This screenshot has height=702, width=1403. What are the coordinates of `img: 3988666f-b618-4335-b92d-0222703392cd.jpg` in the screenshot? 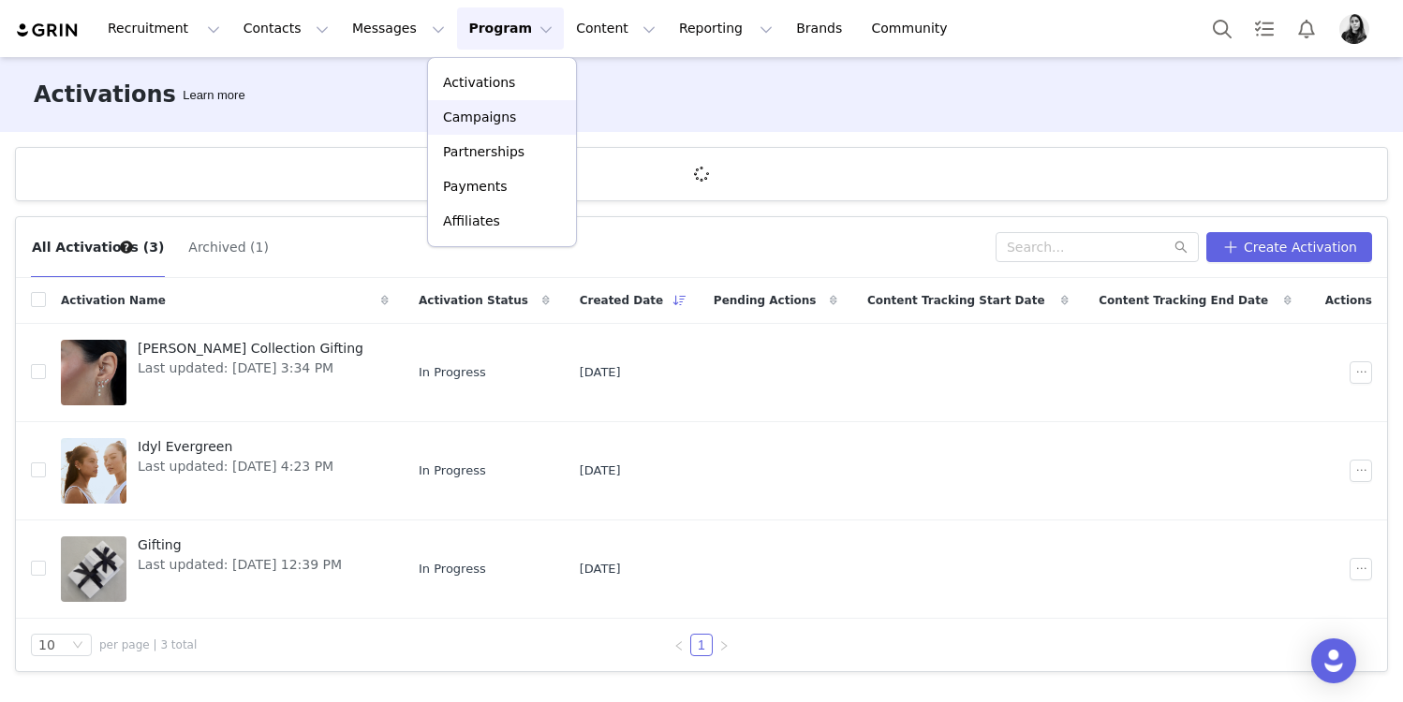 It's located at (1354, 29).